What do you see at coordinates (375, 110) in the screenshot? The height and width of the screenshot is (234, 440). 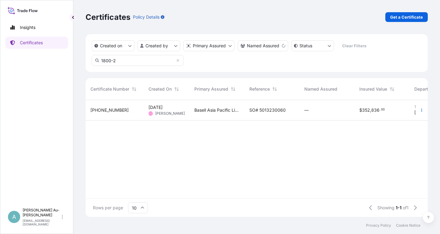 I see `span: 836` at bounding box center [375, 110].